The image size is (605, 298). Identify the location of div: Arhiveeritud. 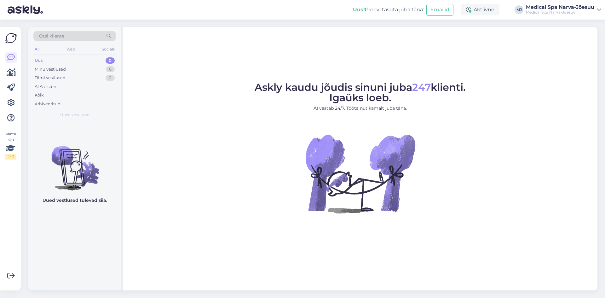
(48, 104).